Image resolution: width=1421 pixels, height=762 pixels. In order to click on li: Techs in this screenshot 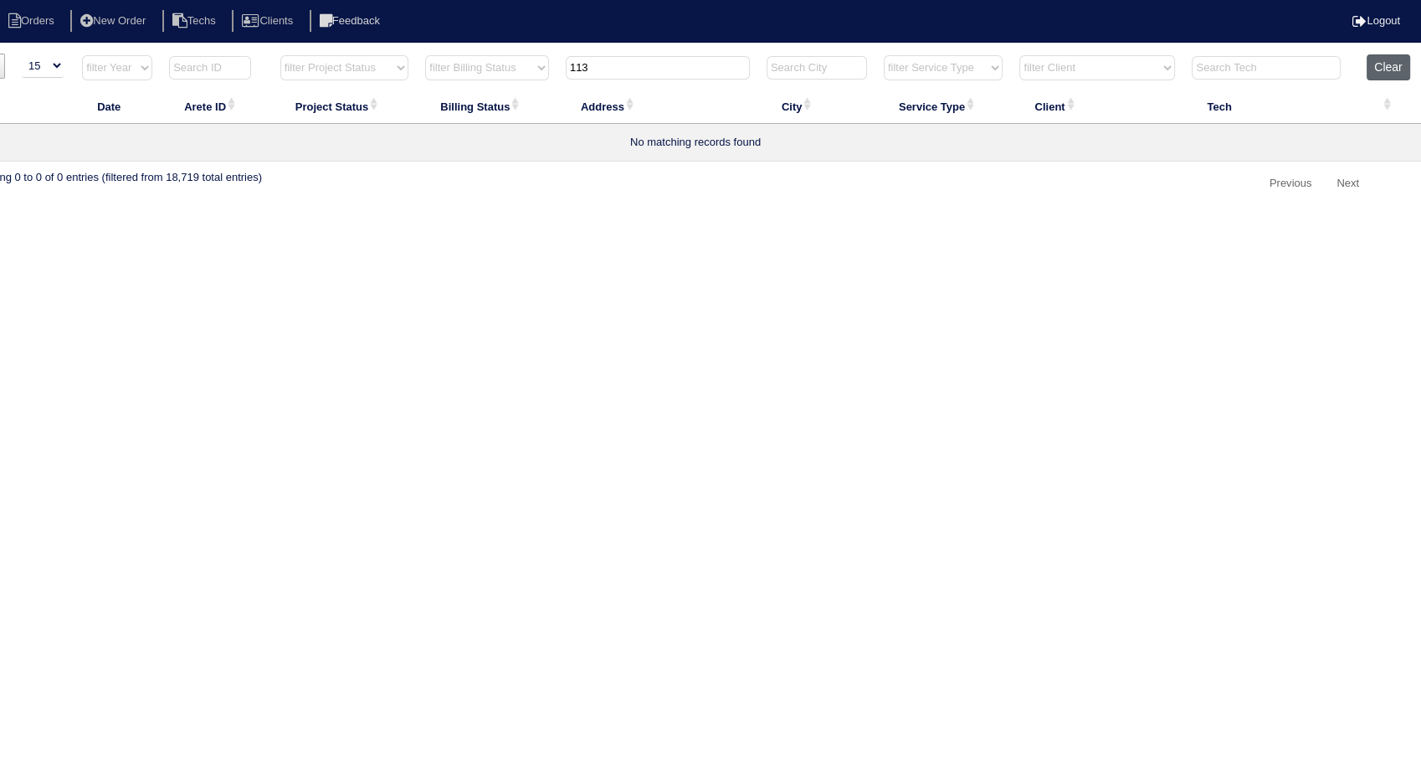, I will do `click(196, 21)`.